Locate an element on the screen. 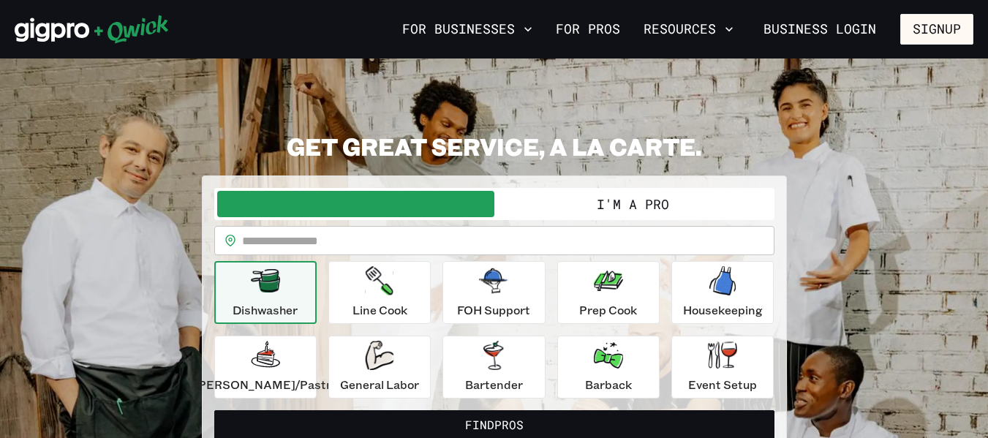  button: Bartender is located at coordinates (493, 367).